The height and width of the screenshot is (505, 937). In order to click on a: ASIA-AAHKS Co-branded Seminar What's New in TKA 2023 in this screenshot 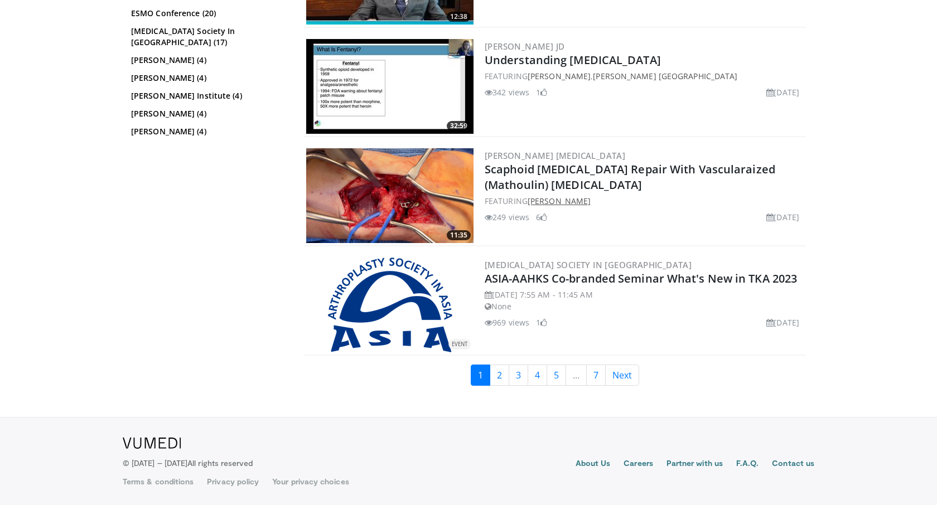, I will do `click(641, 278)`.